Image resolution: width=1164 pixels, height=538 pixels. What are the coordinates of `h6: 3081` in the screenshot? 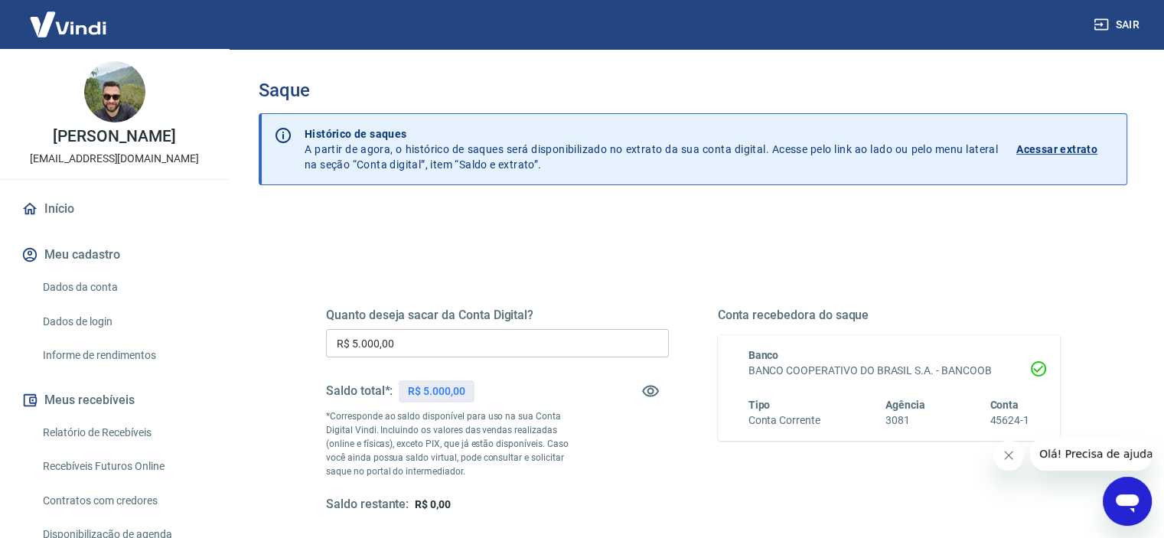 It's located at (906, 420).